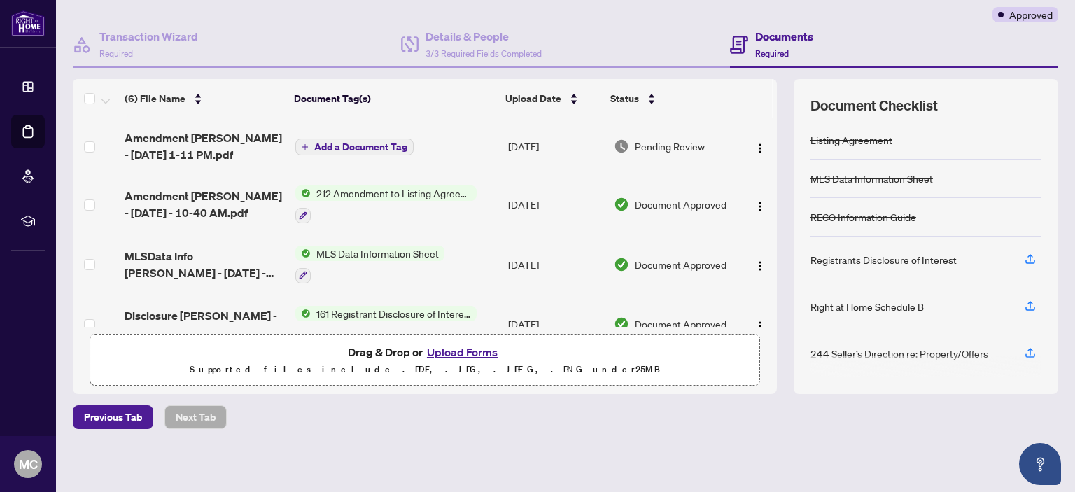 This screenshot has width=1075, height=492. I want to click on button: Open asap, so click(1040, 464).